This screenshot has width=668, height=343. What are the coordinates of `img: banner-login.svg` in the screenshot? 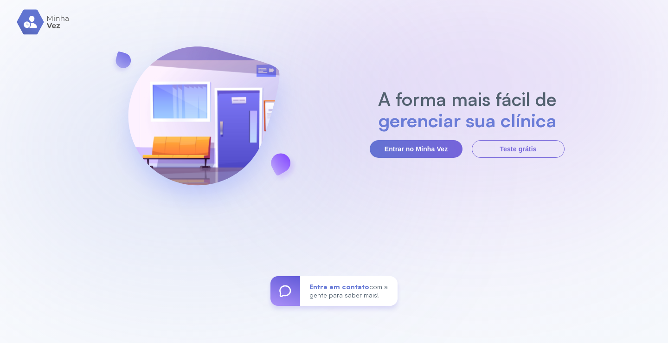 It's located at (204, 122).